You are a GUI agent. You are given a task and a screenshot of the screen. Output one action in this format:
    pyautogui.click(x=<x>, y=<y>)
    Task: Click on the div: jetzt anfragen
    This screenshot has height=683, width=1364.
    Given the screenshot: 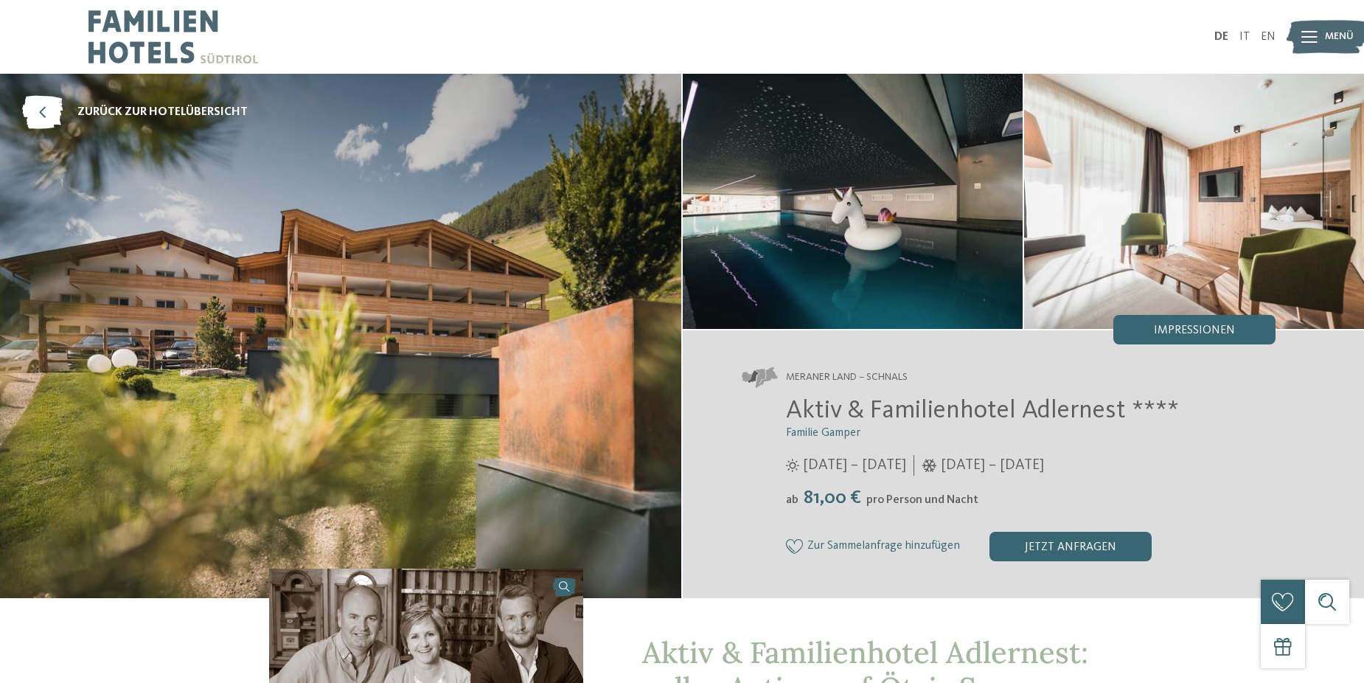 What is the action you would take?
    pyautogui.click(x=1070, y=546)
    